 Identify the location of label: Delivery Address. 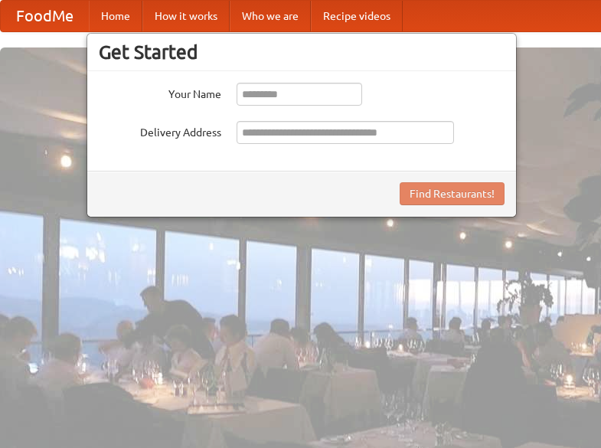
(160, 130).